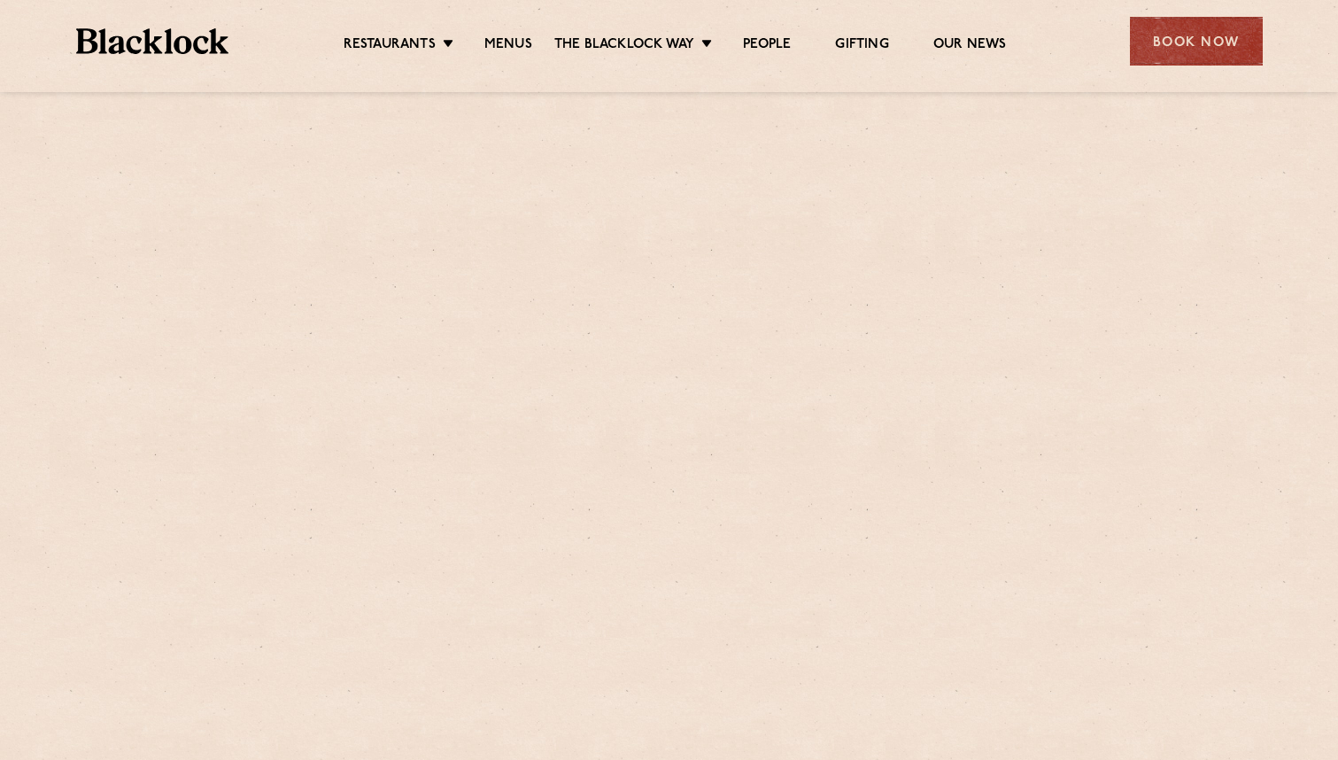 The height and width of the screenshot is (760, 1338). I want to click on a: People, so click(767, 46).